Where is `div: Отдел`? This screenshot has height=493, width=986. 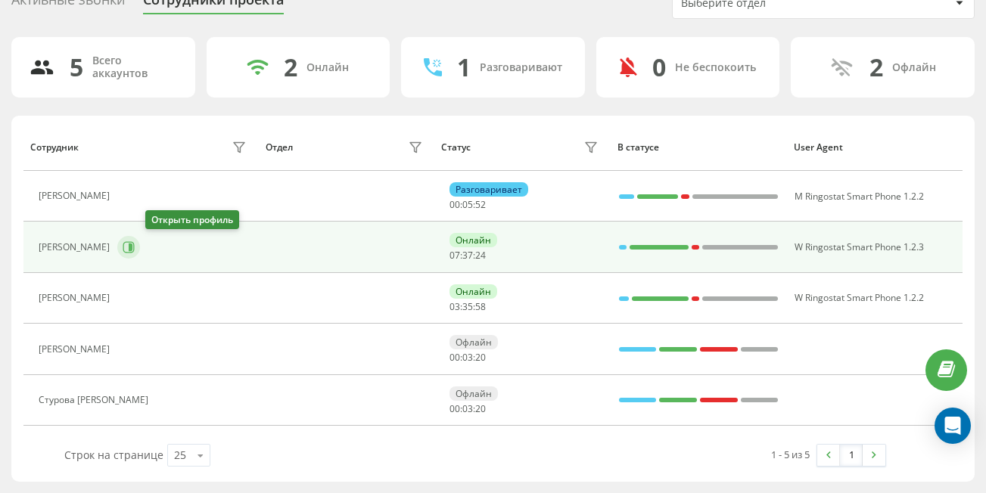
div: Отдел is located at coordinates (279, 148).